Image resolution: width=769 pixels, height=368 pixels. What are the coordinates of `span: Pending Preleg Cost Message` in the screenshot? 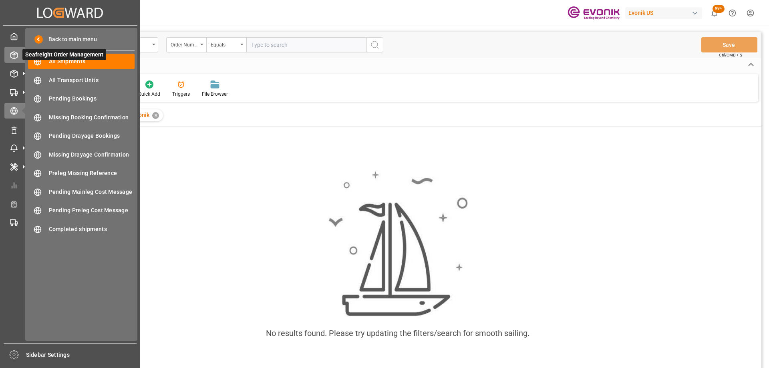 It's located at (92, 210).